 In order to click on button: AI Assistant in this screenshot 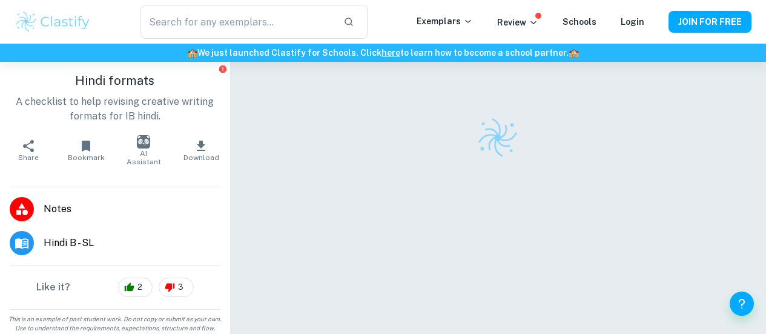, I will do `click(144, 150)`.